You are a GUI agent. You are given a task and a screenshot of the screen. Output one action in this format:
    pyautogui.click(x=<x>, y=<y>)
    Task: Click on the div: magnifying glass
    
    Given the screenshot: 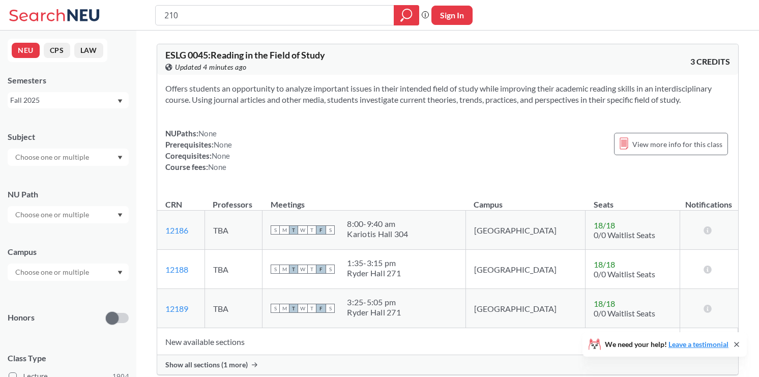 What is the action you would take?
    pyautogui.click(x=406, y=15)
    